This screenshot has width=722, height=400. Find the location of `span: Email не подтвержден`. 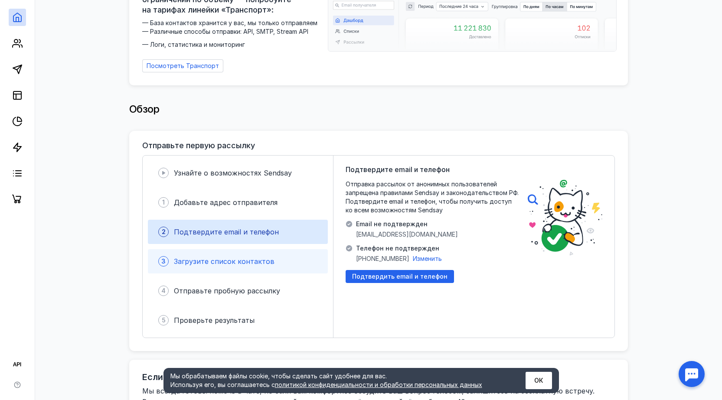

span: Email не подтвержден is located at coordinates (407, 224).